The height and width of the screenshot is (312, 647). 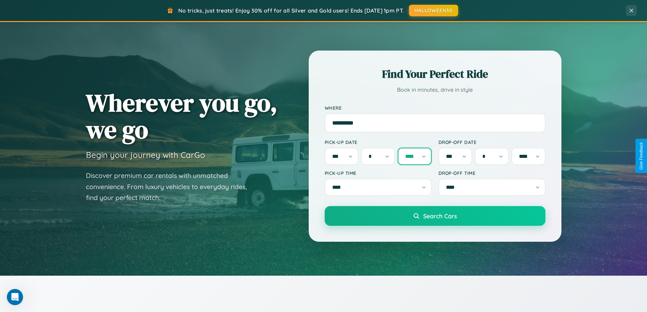 I want to click on button: HALLOWEEN30, so click(x=434, y=11).